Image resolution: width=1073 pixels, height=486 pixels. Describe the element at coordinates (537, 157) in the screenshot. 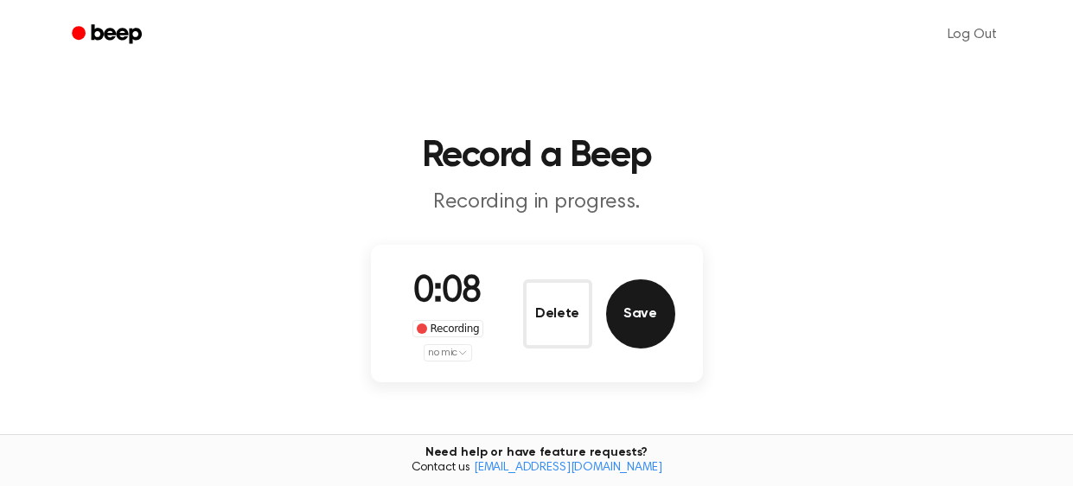

I see `h1: Record a Beep` at that location.